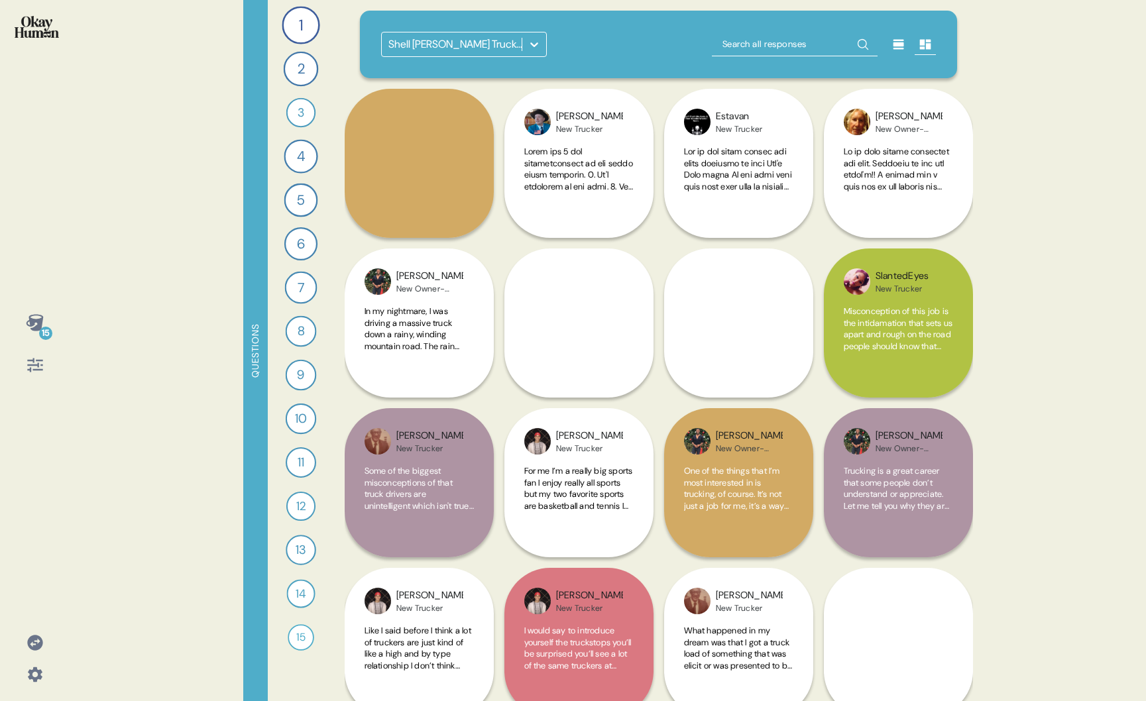 Image resolution: width=1146 pixels, height=701 pixels. What do you see at coordinates (795, 44) in the screenshot?
I see `input: Search all responses` at bounding box center [795, 44].